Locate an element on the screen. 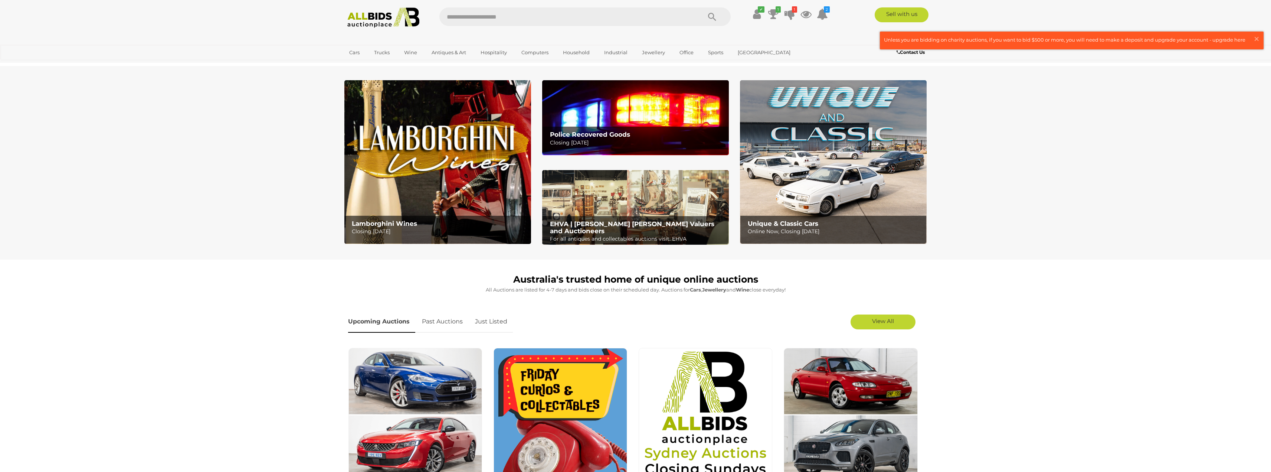 This screenshot has width=1271, height=472. span: View All is located at coordinates (883, 321).